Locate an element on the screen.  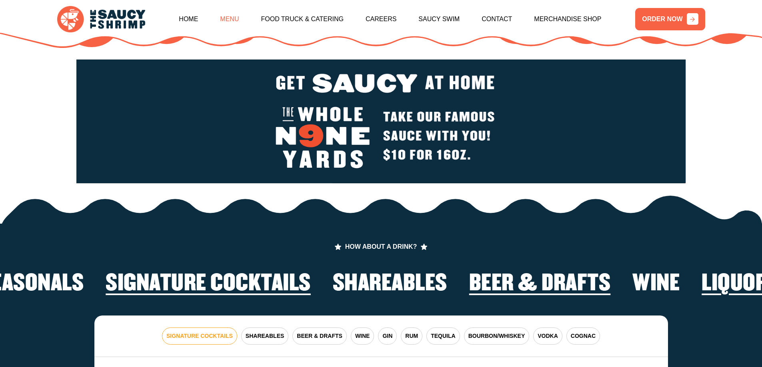
h2: Shareables is located at coordinates (390, 284).